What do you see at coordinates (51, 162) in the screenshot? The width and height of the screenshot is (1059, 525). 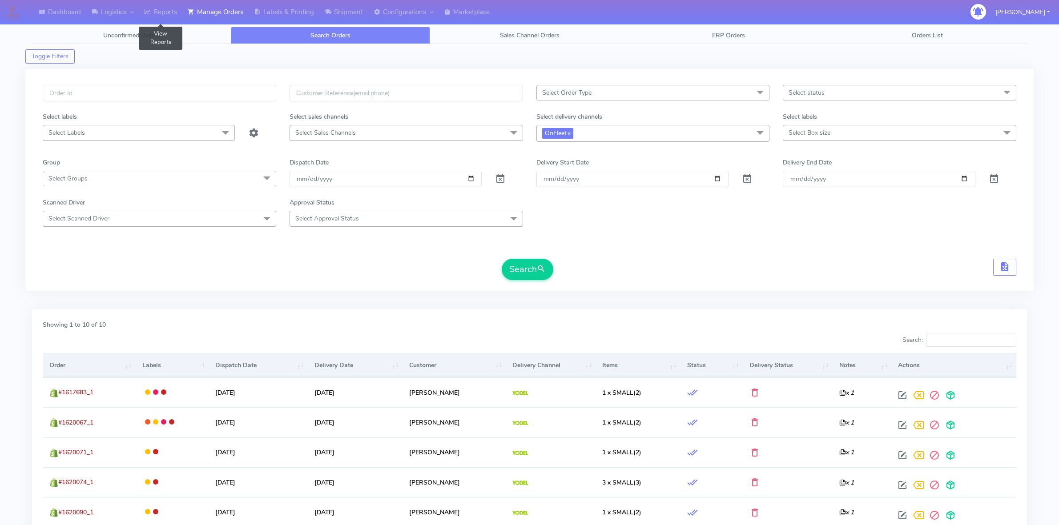 I see `label: Group` at bounding box center [51, 162].